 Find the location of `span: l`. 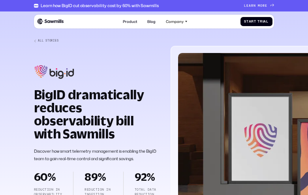

span: l is located at coordinates (267, 22).